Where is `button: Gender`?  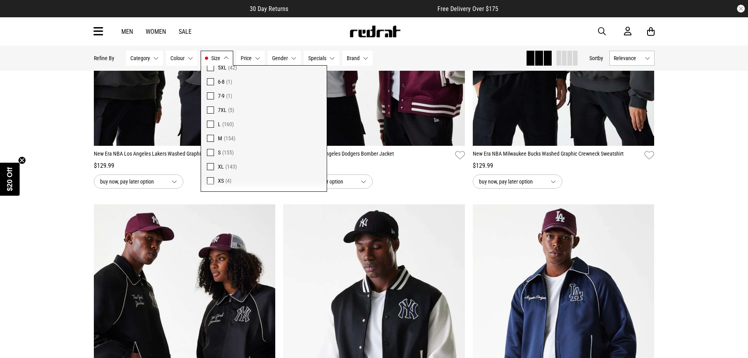 button: Gender is located at coordinates (284, 58).